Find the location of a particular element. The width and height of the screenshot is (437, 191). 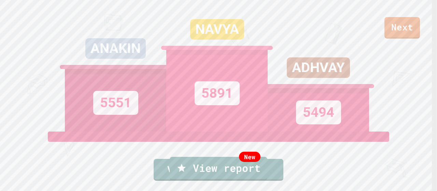

a: Next is located at coordinates (402, 28).